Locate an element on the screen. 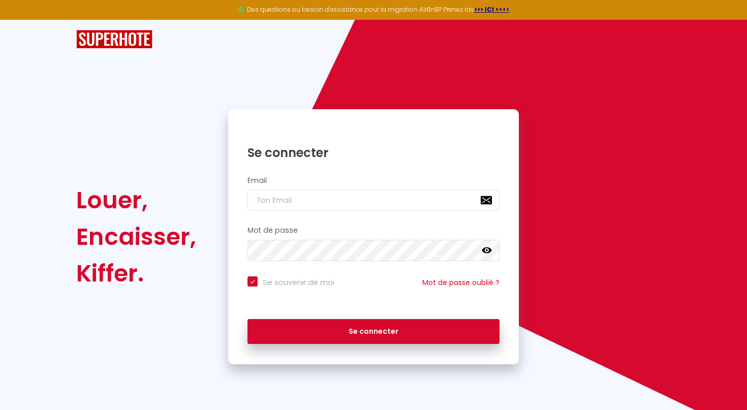 This screenshot has width=747, height=410. button: Se connecter is located at coordinates (374, 332).